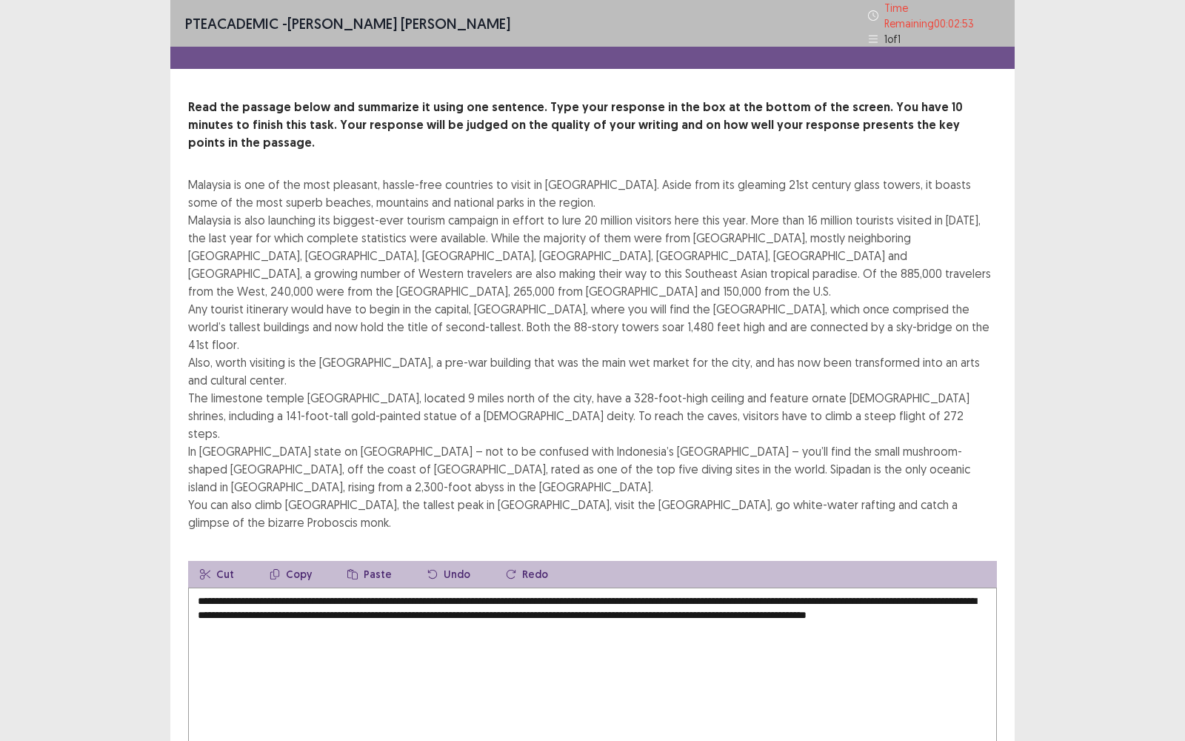  What do you see at coordinates (232, 23) in the screenshot?
I see `span: PTE academic` at bounding box center [232, 23].